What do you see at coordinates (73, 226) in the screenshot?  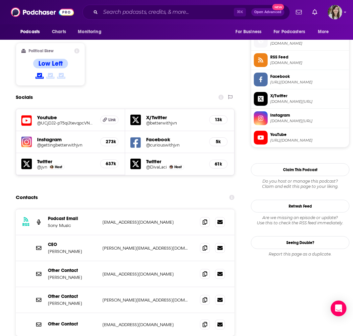 I see `p: Sony Music` at bounding box center [73, 226].